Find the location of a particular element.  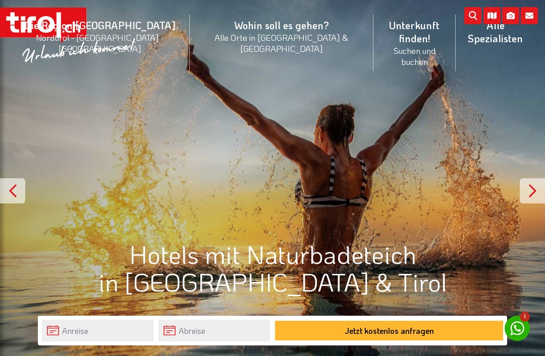

i: Fotogalerie is located at coordinates (510, 16).